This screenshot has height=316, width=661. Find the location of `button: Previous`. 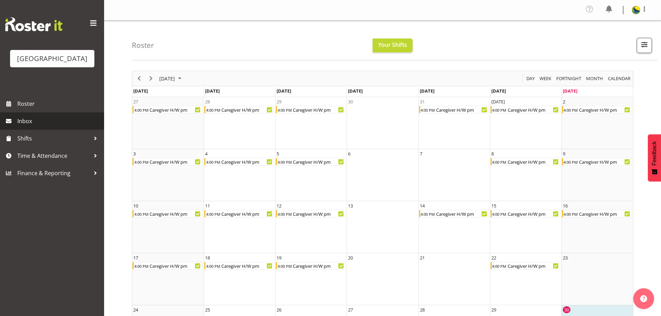

button: Previous is located at coordinates (139, 78).